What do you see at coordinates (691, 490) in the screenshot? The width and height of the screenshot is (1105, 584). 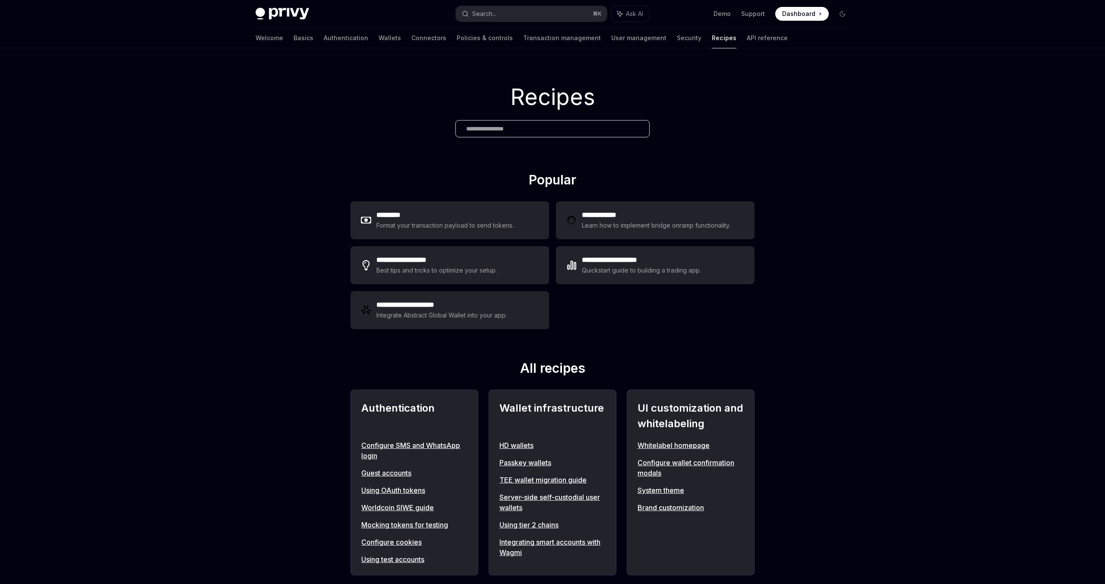 I see `a: System theme` at bounding box center [691, 490].